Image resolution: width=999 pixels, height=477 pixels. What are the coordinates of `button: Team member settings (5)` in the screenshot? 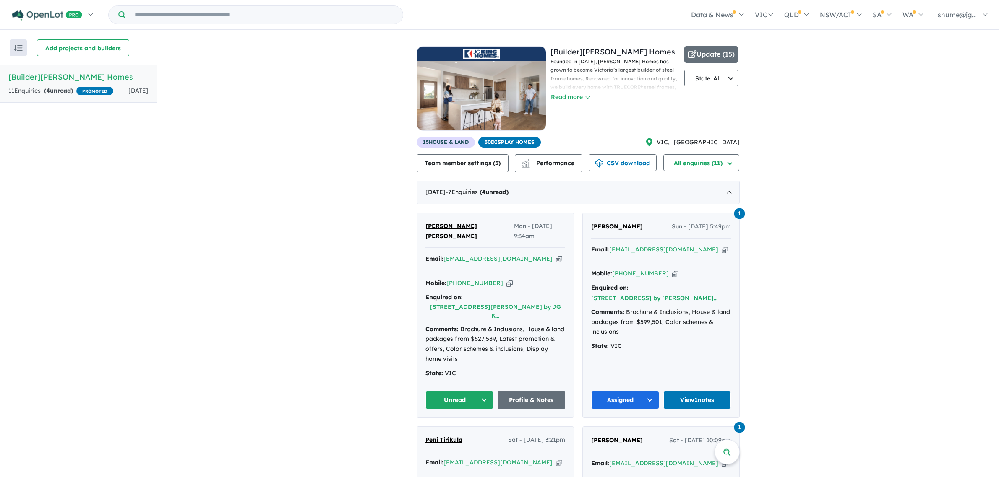 It's located at (462, 163).